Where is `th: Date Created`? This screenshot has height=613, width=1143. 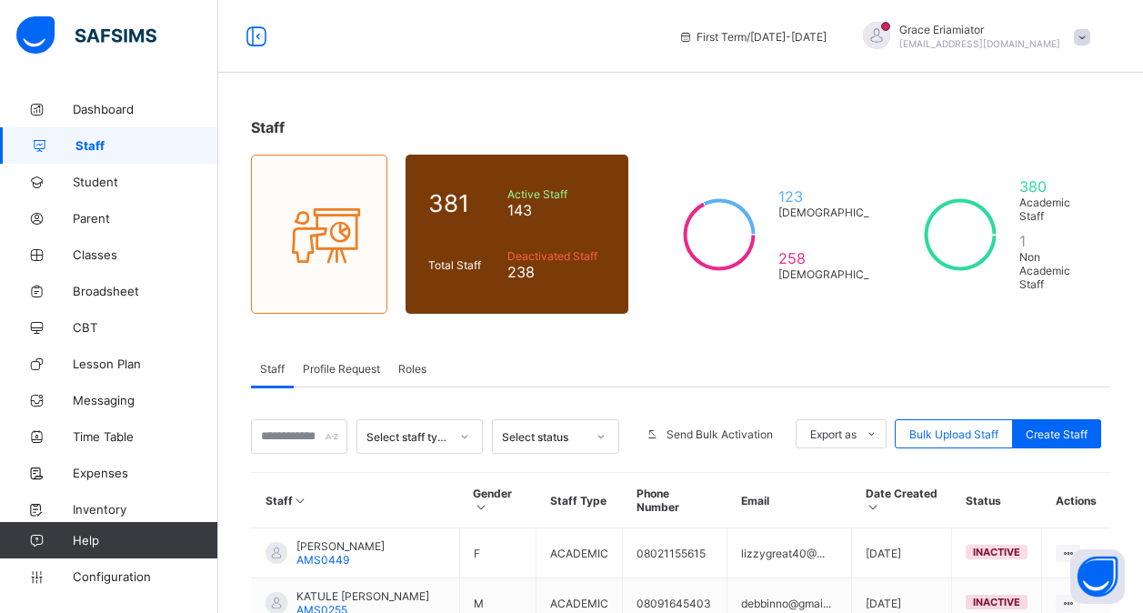
th: Date Created is located at coordinates (902, 500).